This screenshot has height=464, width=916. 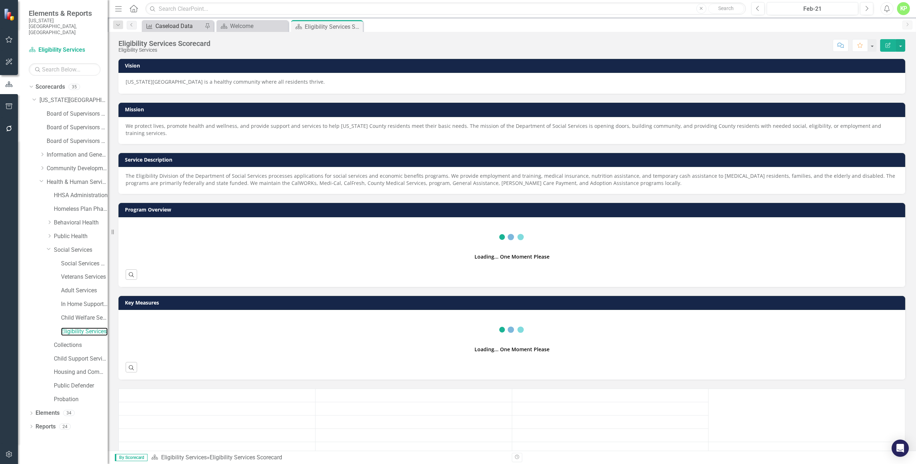 I want to click on div: Welcome, so click(x=258, y=26).